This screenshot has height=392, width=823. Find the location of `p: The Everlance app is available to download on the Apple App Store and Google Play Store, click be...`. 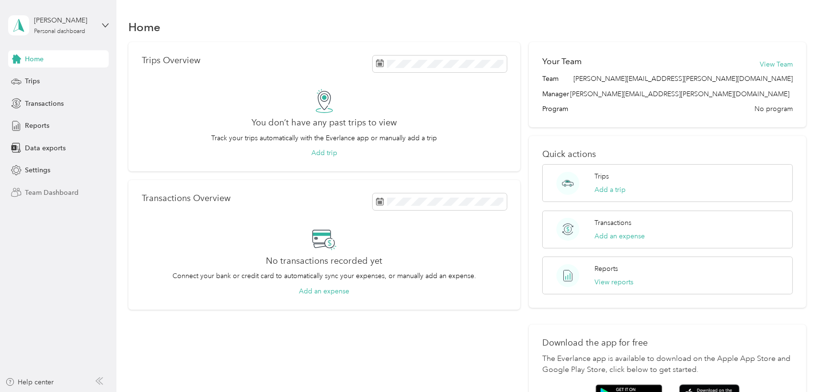

p: The Everlance app is available to download on the Apple App Store and Google Play Store, click be... is located at coordinates (668, 365).